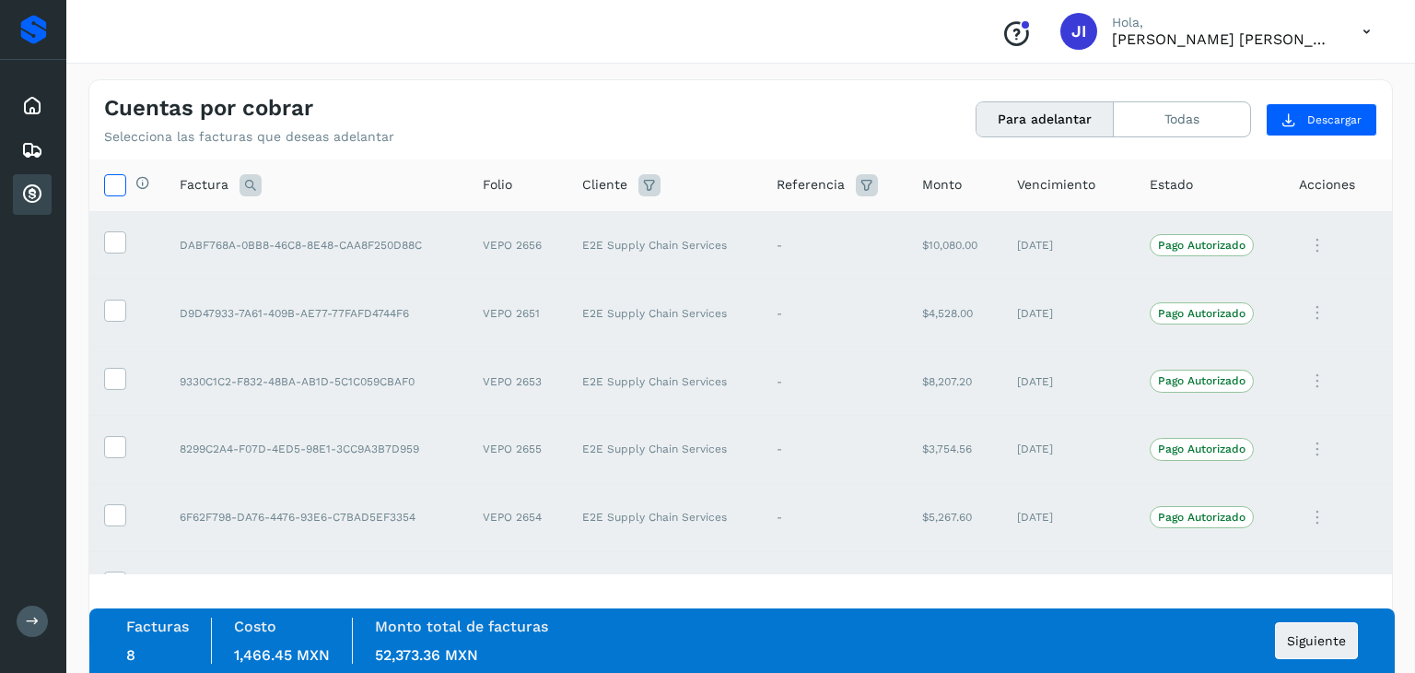 The width and height of the screenshot is (1415, 673). Describe the element at coordinates (131, 654) in the screenshot. I see `span: 8` at that location.